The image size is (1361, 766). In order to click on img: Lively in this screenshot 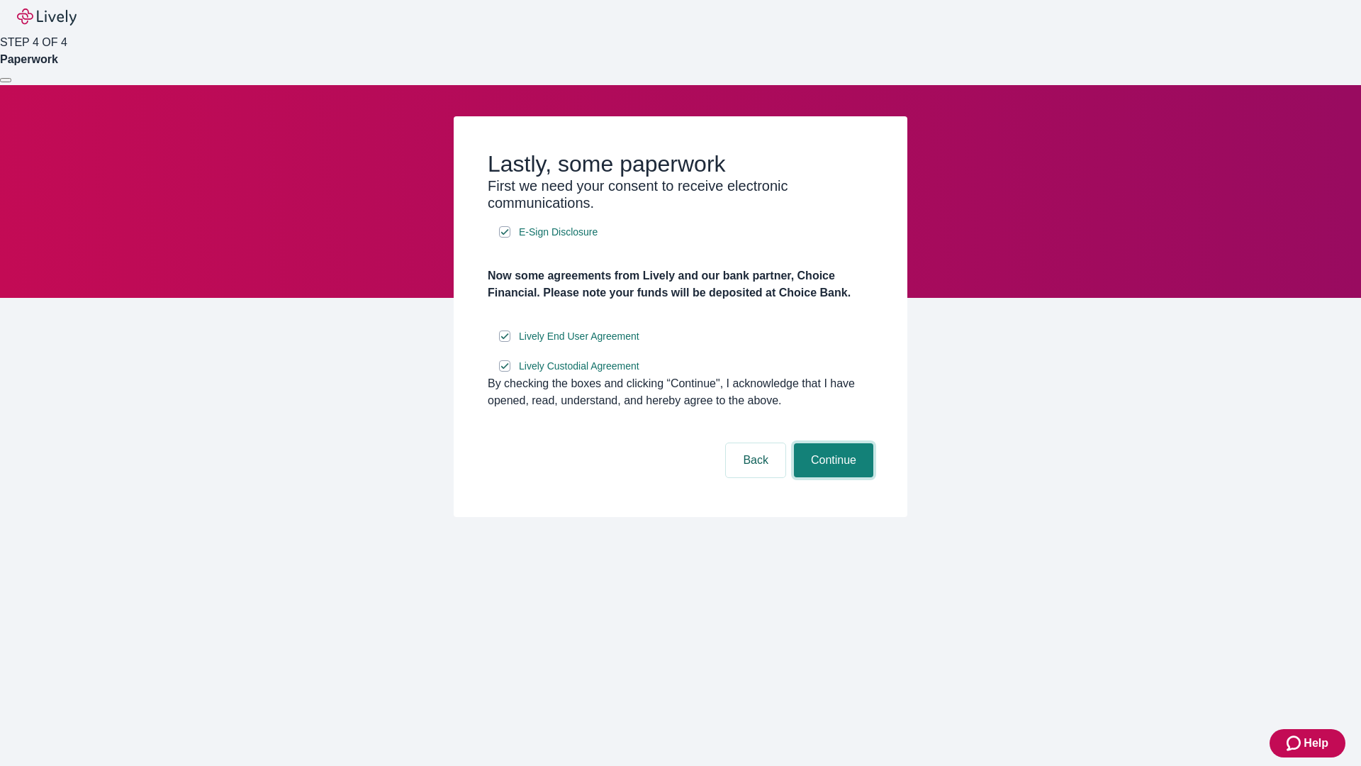, I will do `click(47, 17)`.